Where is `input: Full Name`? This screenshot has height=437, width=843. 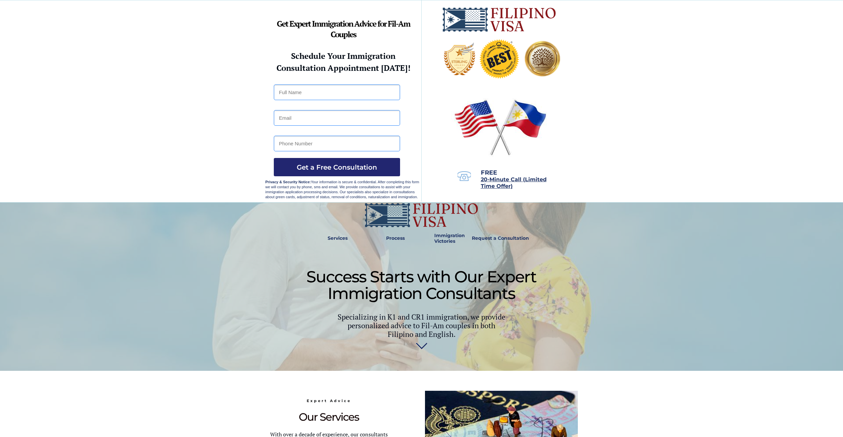
input: Full Name is located at coordinates (337, 92).